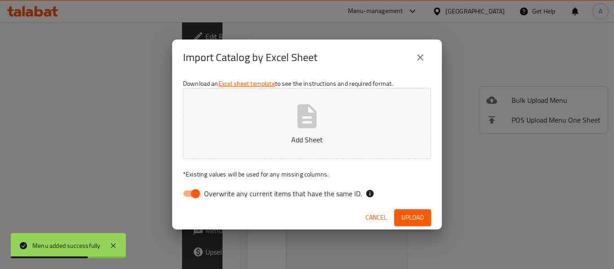  I want to click on button: close, so click(420, 57).